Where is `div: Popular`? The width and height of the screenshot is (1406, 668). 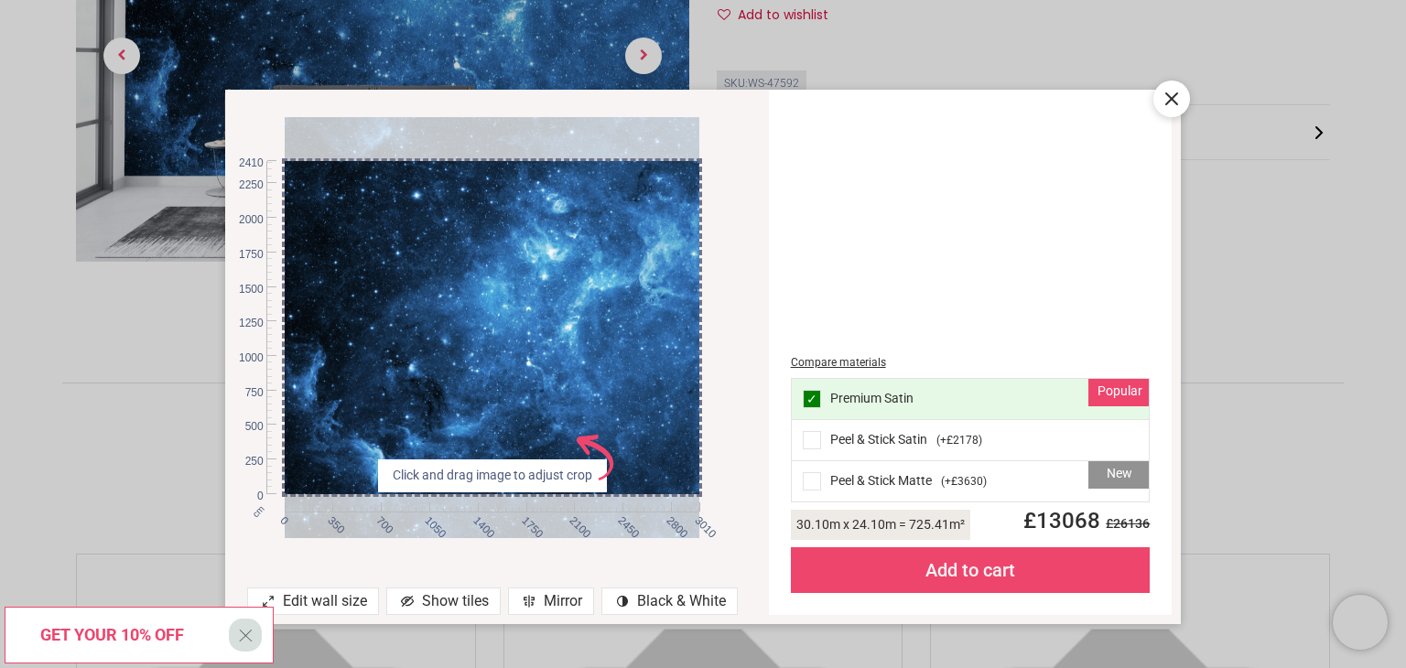 div: Popular is located at coordinates (1118, 393).